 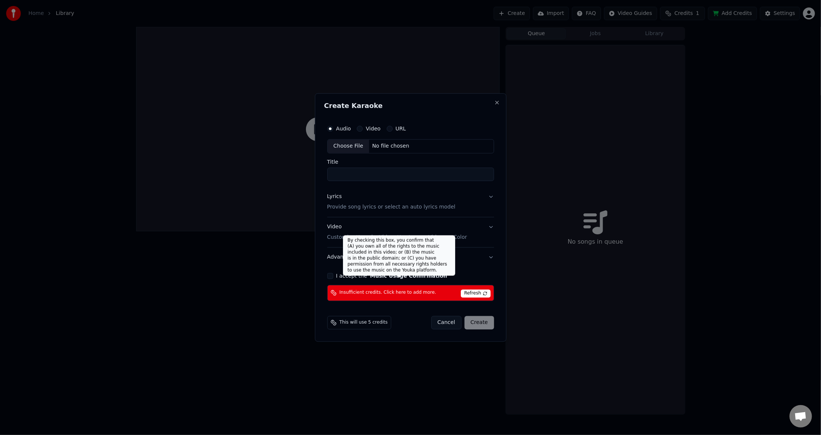 I want to click on h2: Create Karaoke, so click(x=411, y=106).